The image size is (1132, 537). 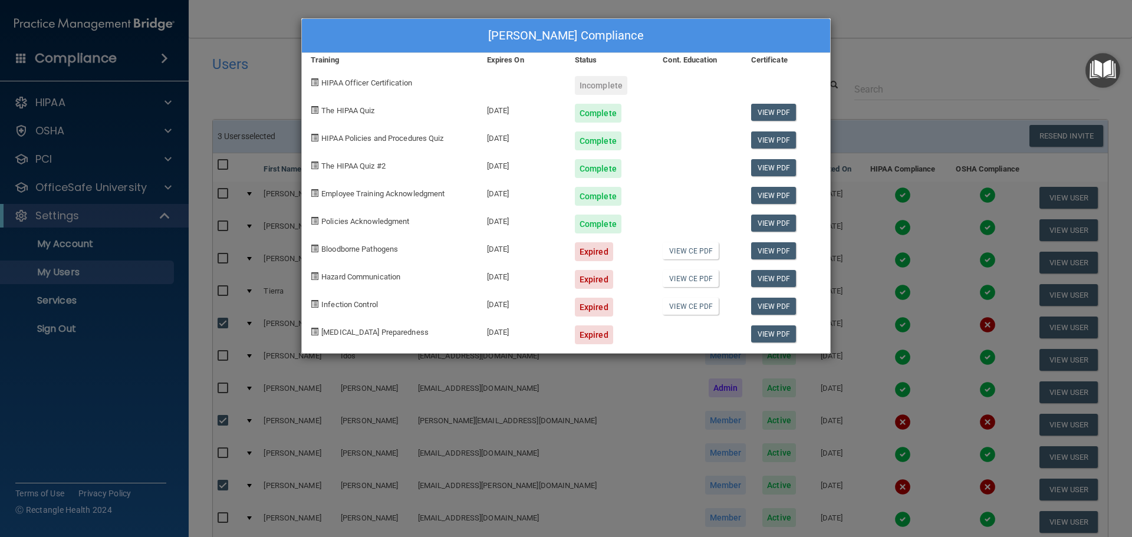 I want to click on div: Status, so click(x=610, y=60).